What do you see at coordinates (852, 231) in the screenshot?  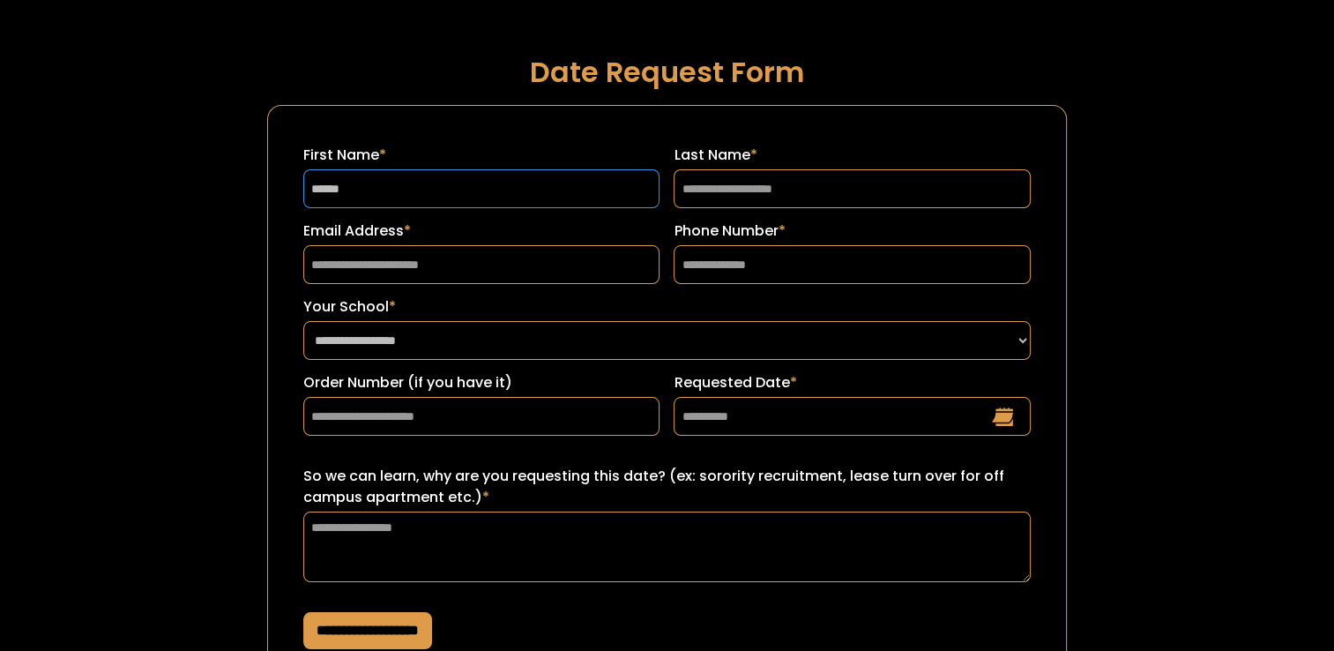 I see `label: Phone Number` at bounding box center [852, 231].